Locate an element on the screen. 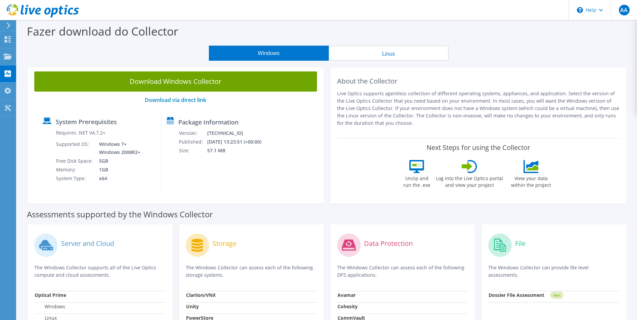 The width and height of the screenshot is (637, 320). tspan: NEW! is located at coordinates (557, 295).